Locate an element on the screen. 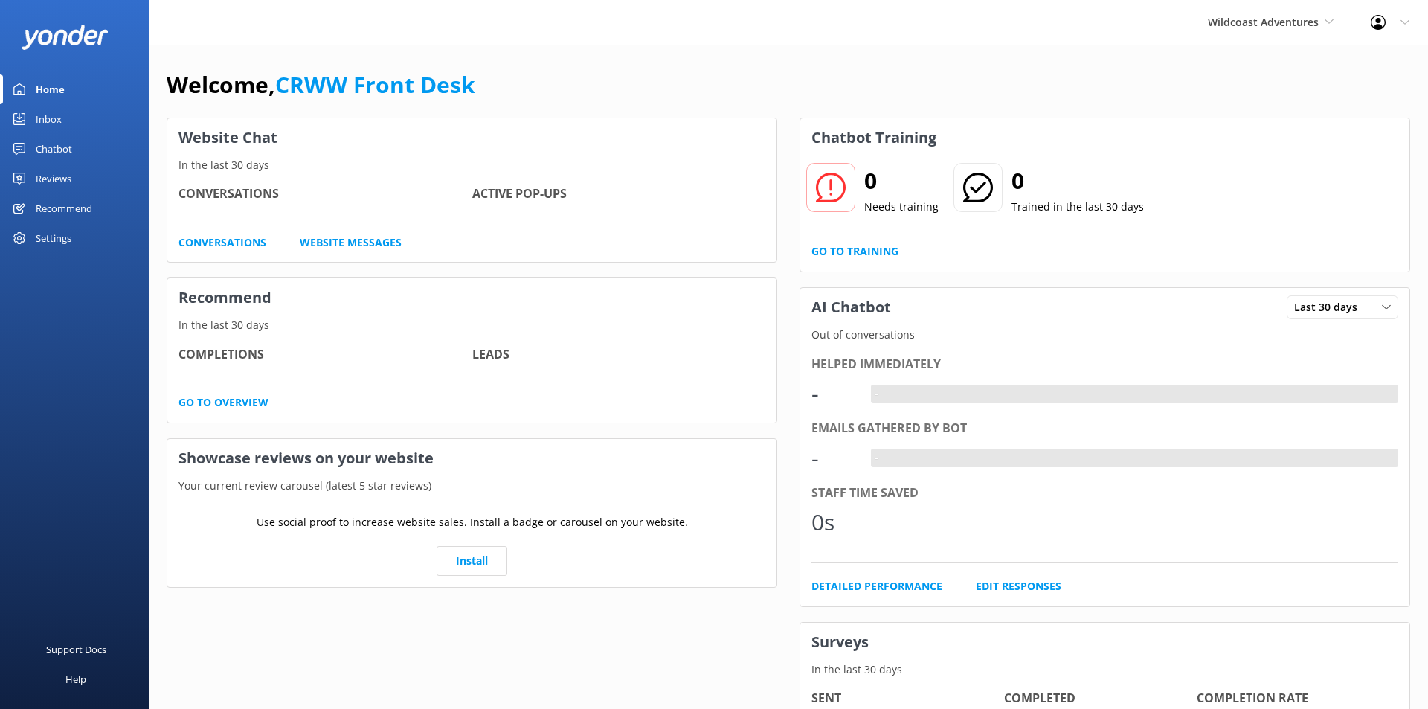 The height and width of the screenshot is (709, 1428). p: Needs training is located at coordinates (901, 207).